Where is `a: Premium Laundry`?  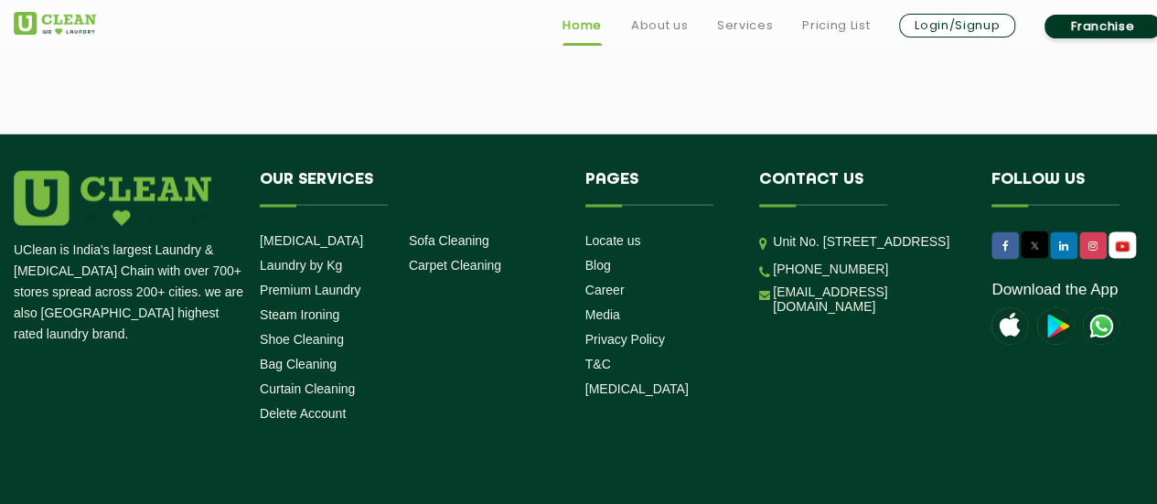 a: Premium Laundry is located at coordinates (310, 290).